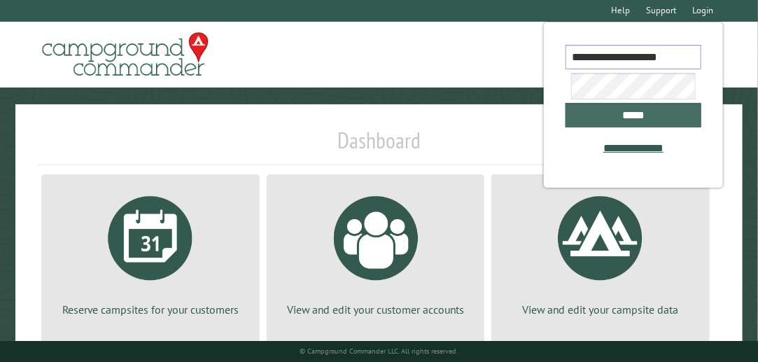  What do you see at coordinates (601, 309) in the screenshot?
I see `p: View and edit your campsite data` at bounding box center [601, 309].